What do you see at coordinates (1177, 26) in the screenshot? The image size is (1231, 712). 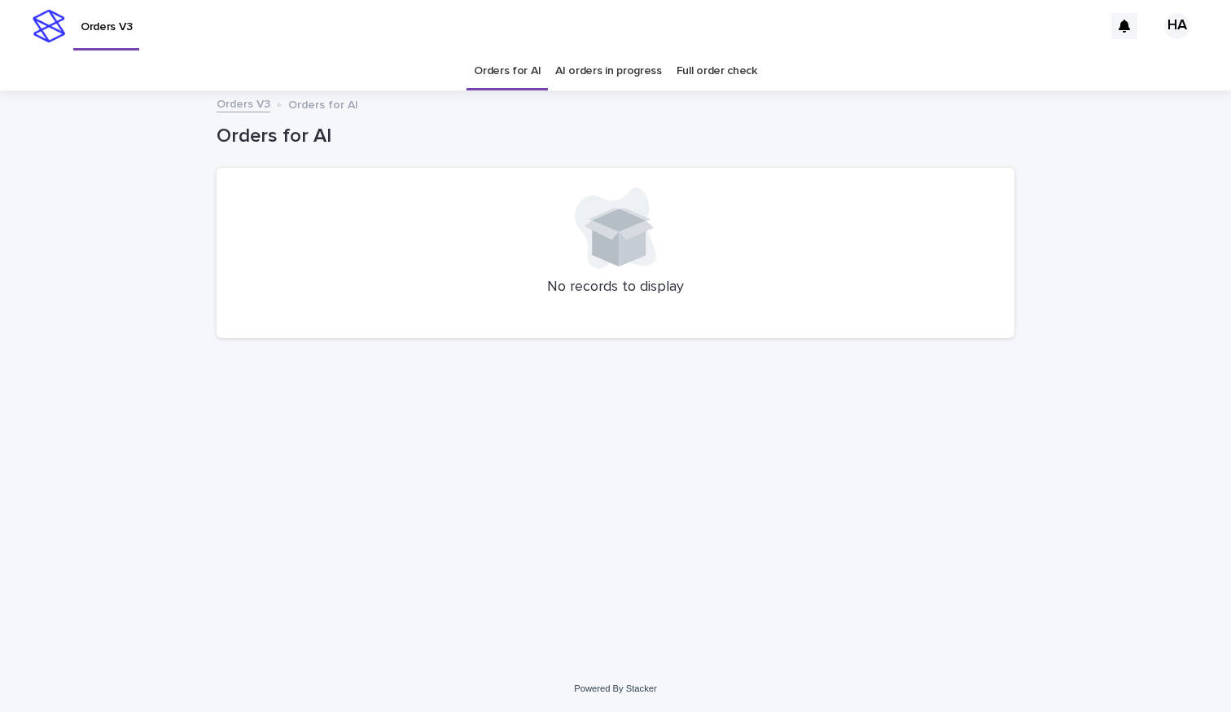 I see `div: HA` at bounding box center [1177, 26].